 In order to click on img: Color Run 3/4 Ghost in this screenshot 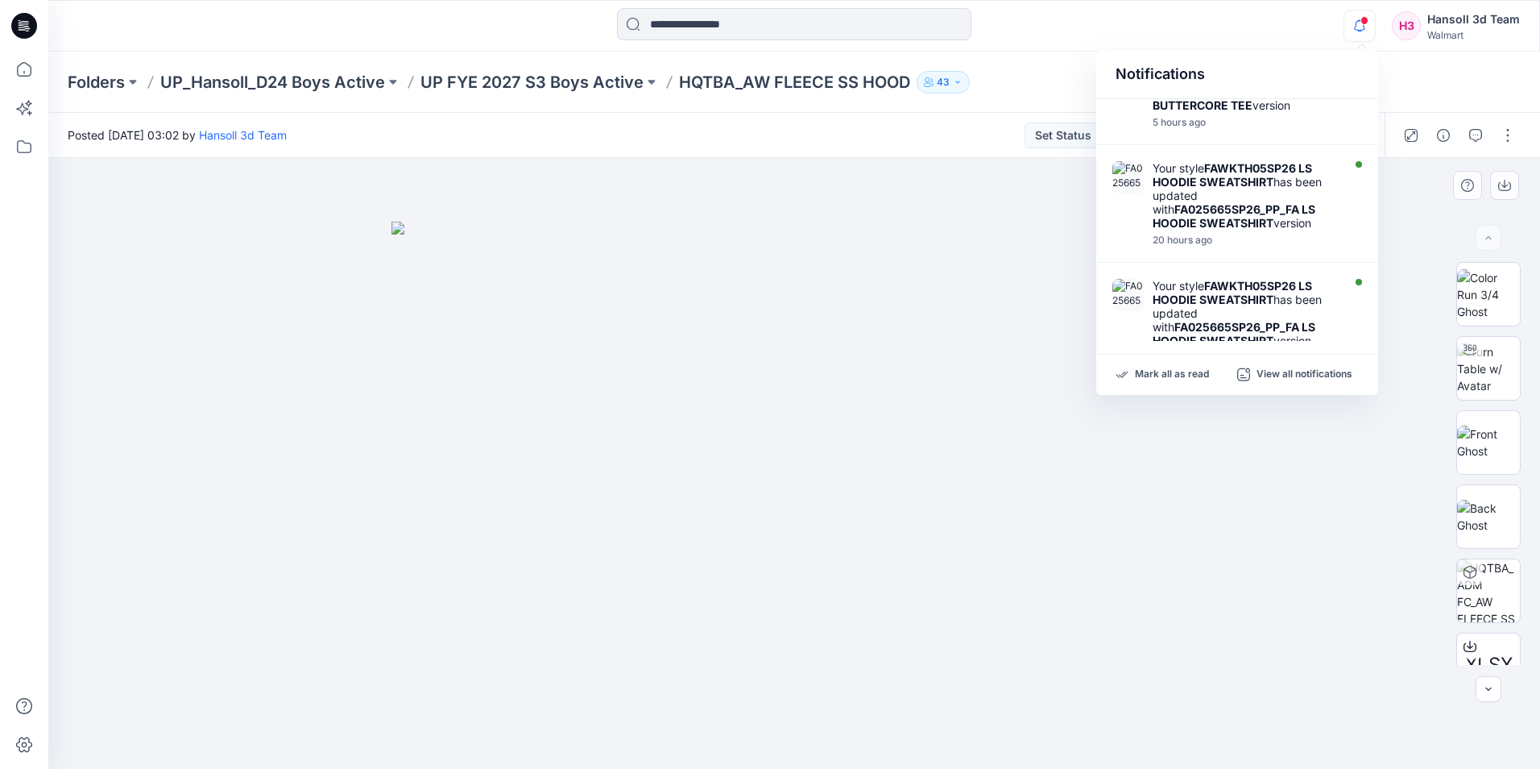, I will do `click(1489, 294)`.